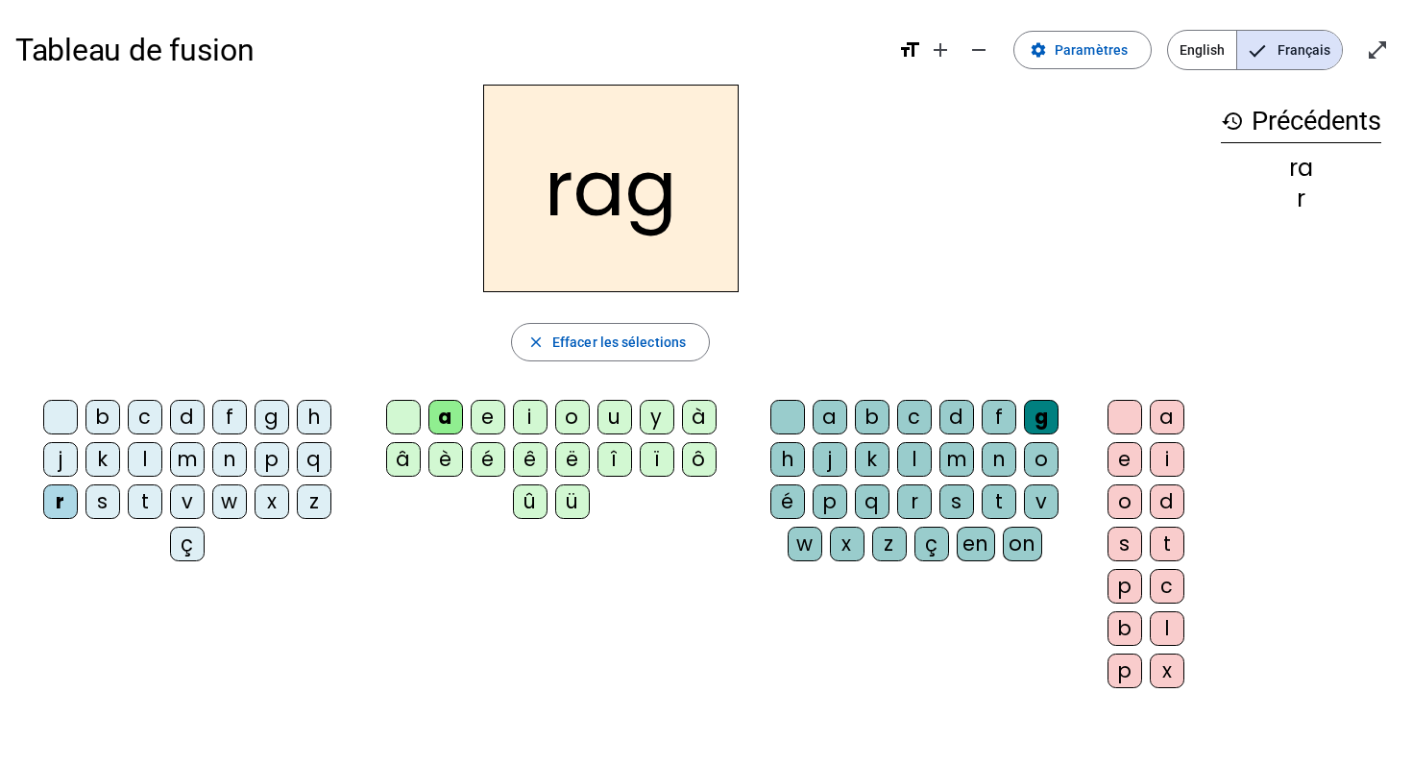  What do you see at coordinates (979, 50) in the screenshot?
I see `button: Diminuer la taille de la police` at bounding box center [979, 50].